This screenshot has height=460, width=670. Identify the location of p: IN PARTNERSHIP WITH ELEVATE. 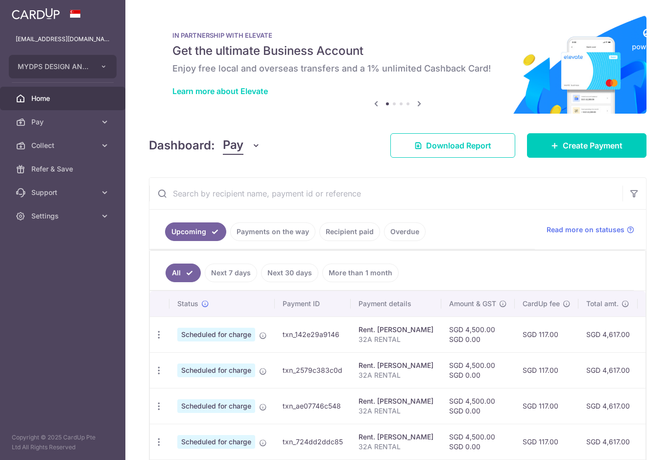
(398, 35).